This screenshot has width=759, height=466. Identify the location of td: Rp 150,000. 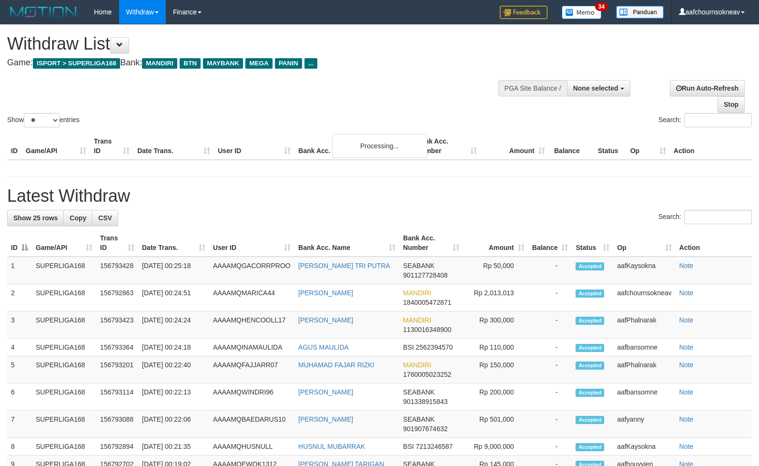
(496, 369).